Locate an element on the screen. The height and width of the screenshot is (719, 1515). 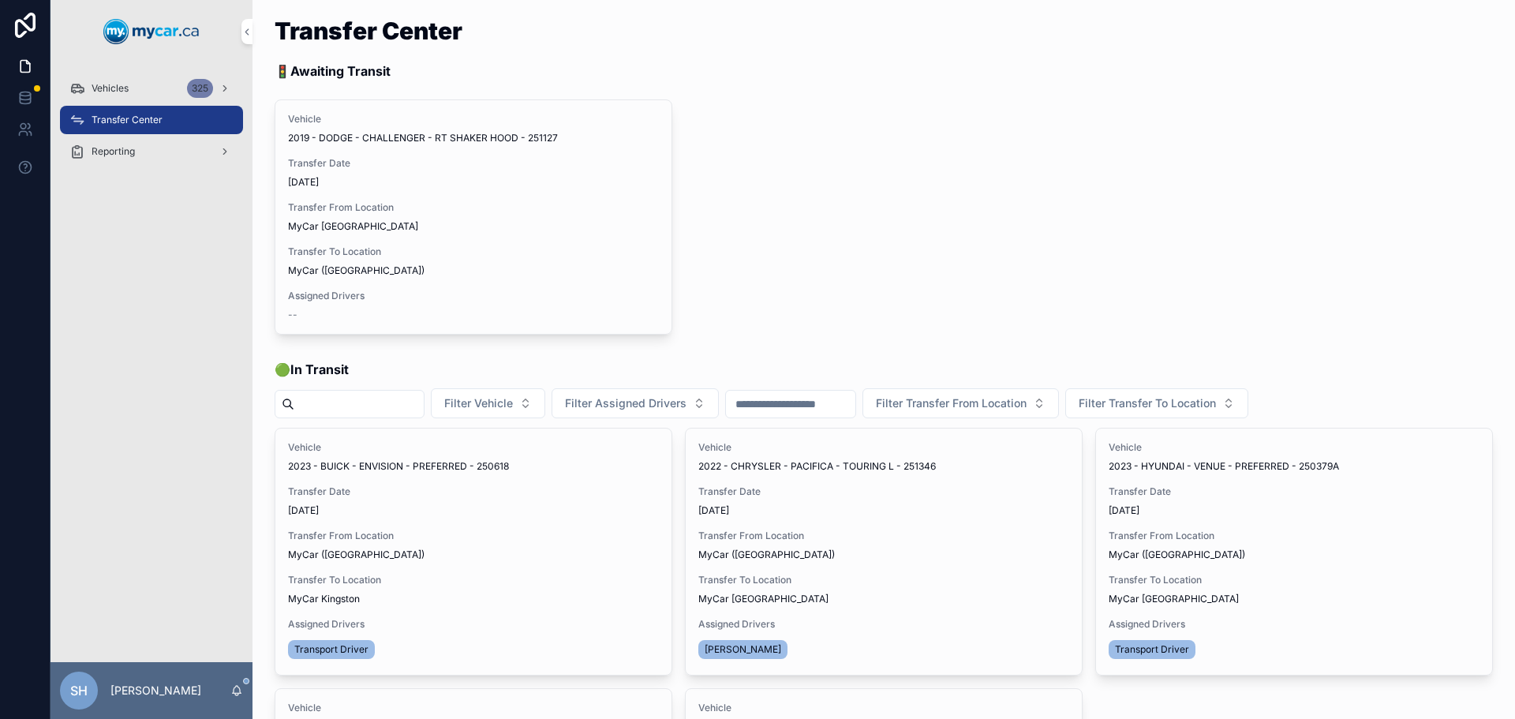
span: 2023 - HYUNDAI - VENUE - PREFERRED - 250379A is located at coordinates (1224, 466).